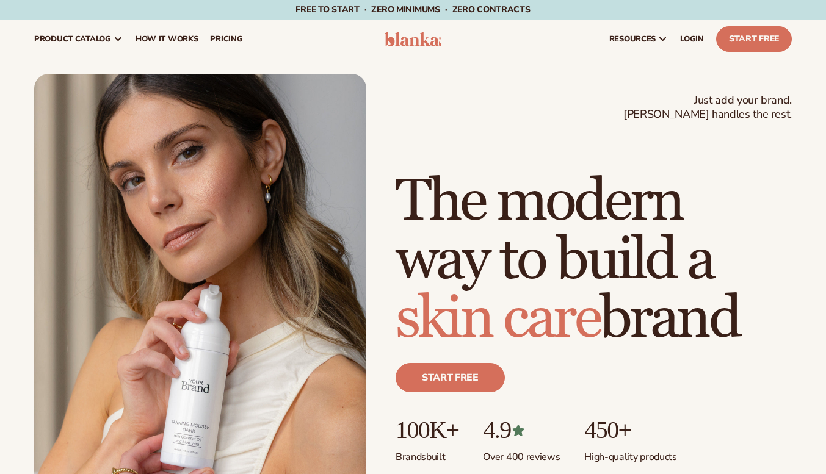 Image resolution: width=826 pixels, height=474 pixels. Describe the element at coordinates (692, 39) in the screenshot. I see `span: LOGIN` at that location.